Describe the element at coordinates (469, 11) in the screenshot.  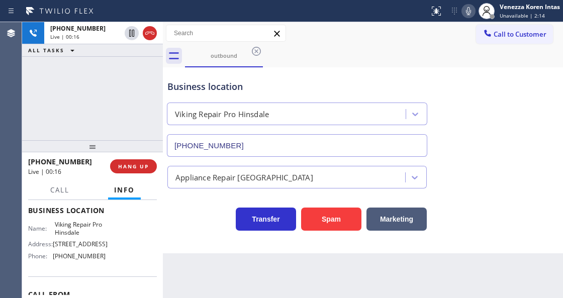
I see `button: Mute` at that location.